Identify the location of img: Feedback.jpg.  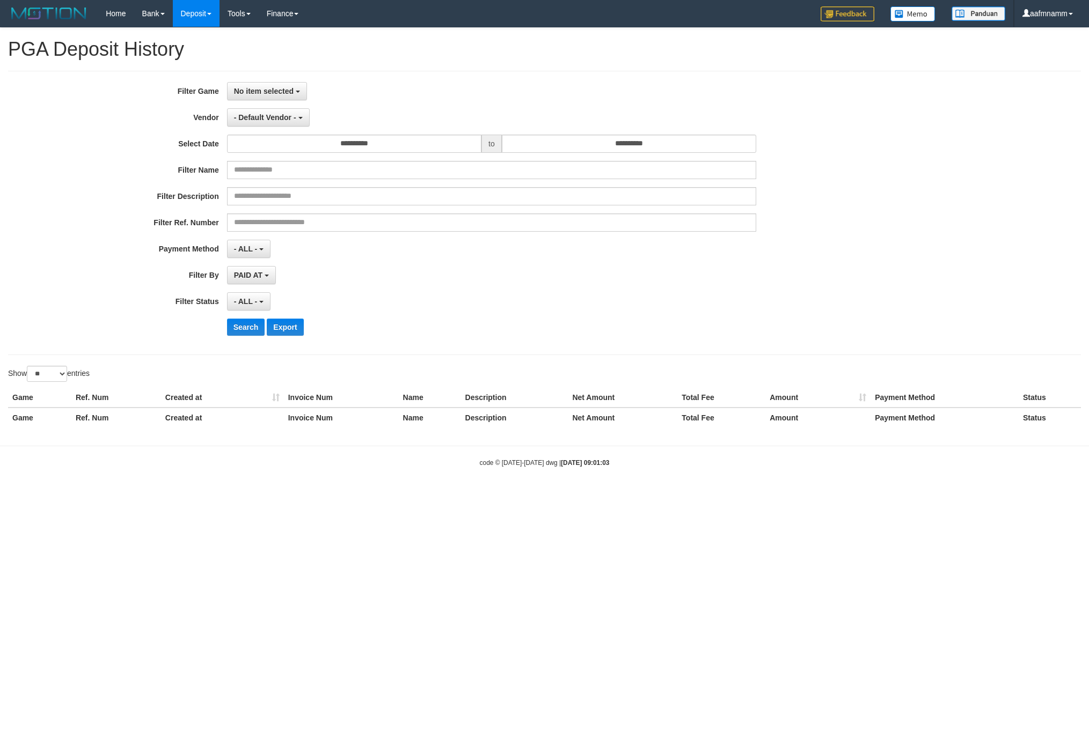
(847, 14).